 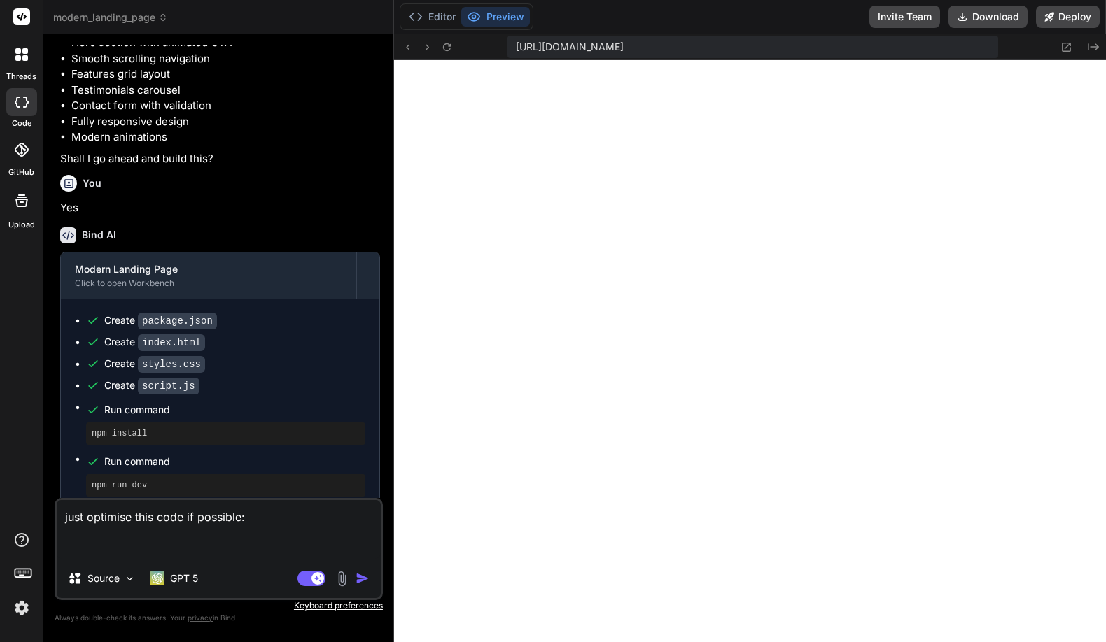 I want to click on li: Modern animations, so click(x=225, y=137).